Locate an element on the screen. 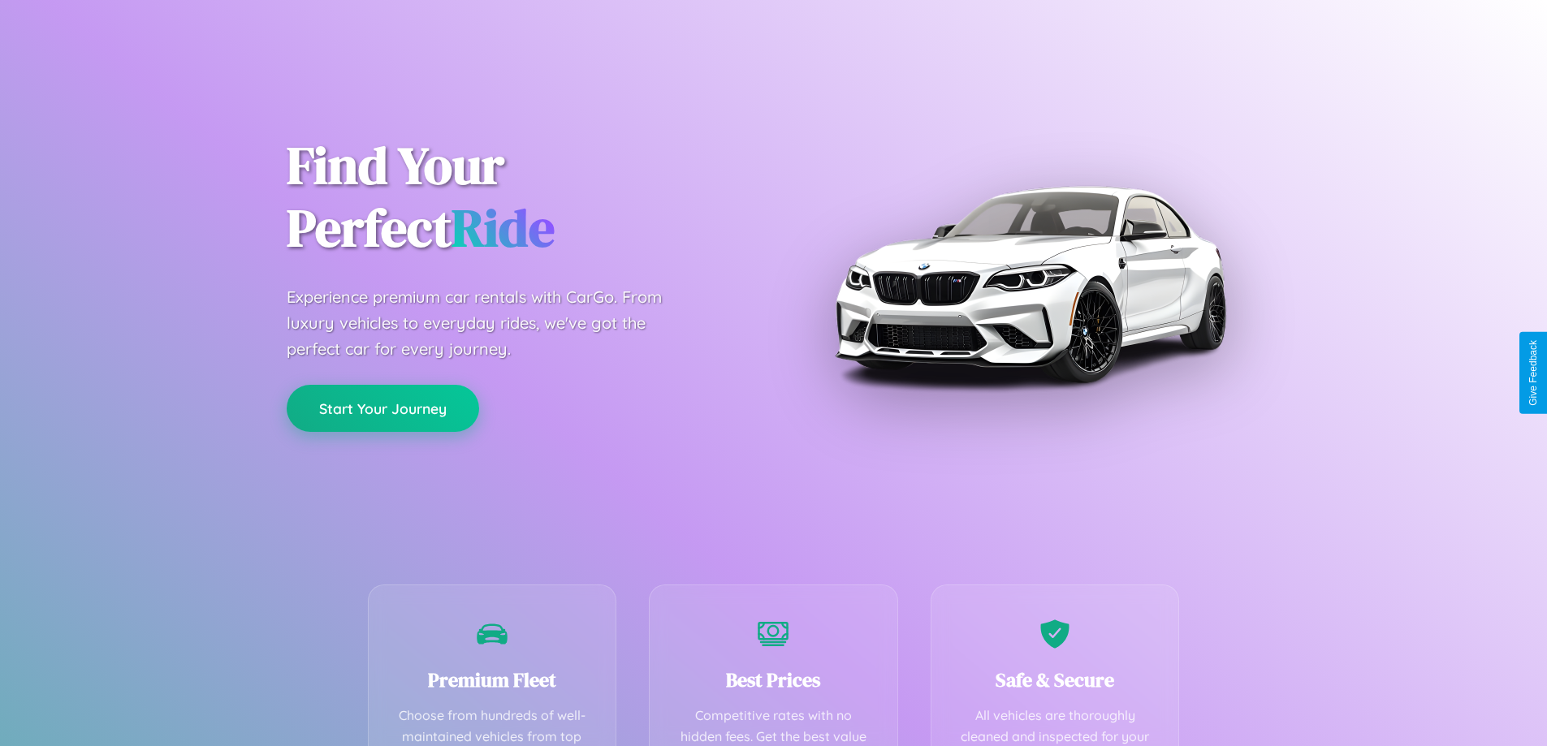 Image resolution: width=1547 pixels, height=746 pixels. p: Experience premium car rentals with CarGo. From luxury vehicles to everyday rides, we've got the ... is located at coordinates (490, 323).